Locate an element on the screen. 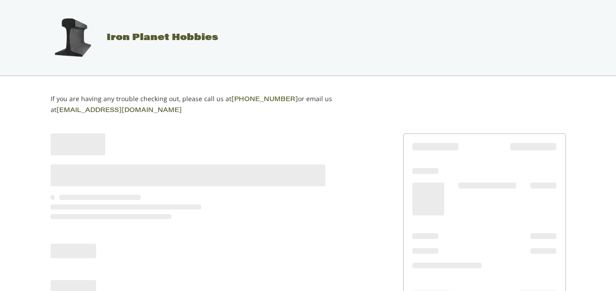 The width and height of the screenshot is (616, 291). span: Iron Planet Hobbies is located at coordinates (162, 38).